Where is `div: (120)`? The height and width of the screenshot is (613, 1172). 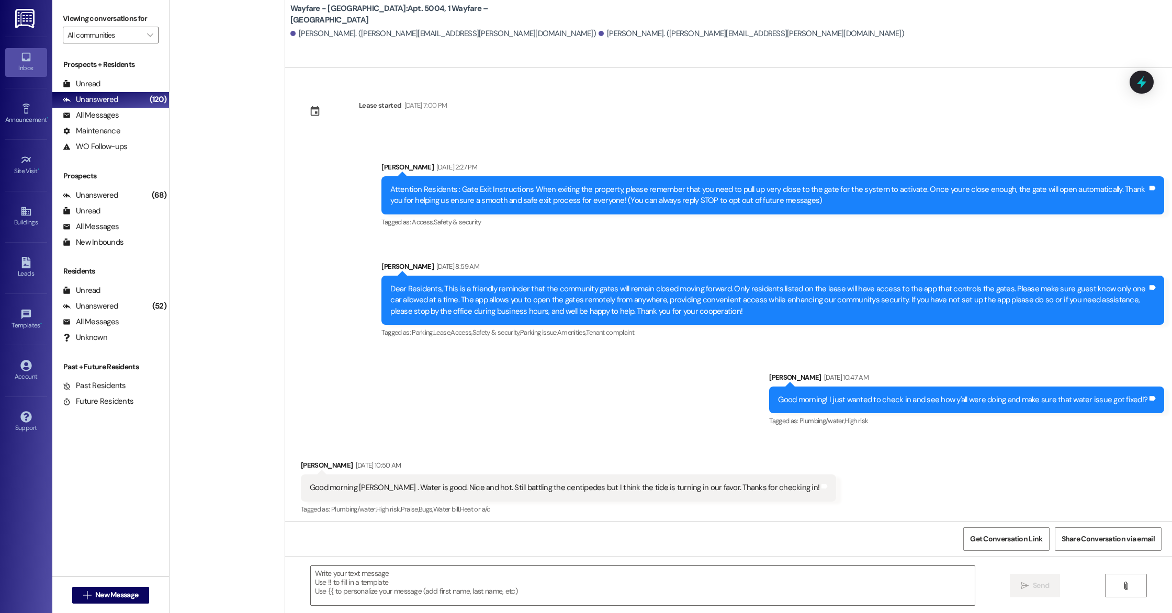
div: (120) is located at coordinates (158, 99).